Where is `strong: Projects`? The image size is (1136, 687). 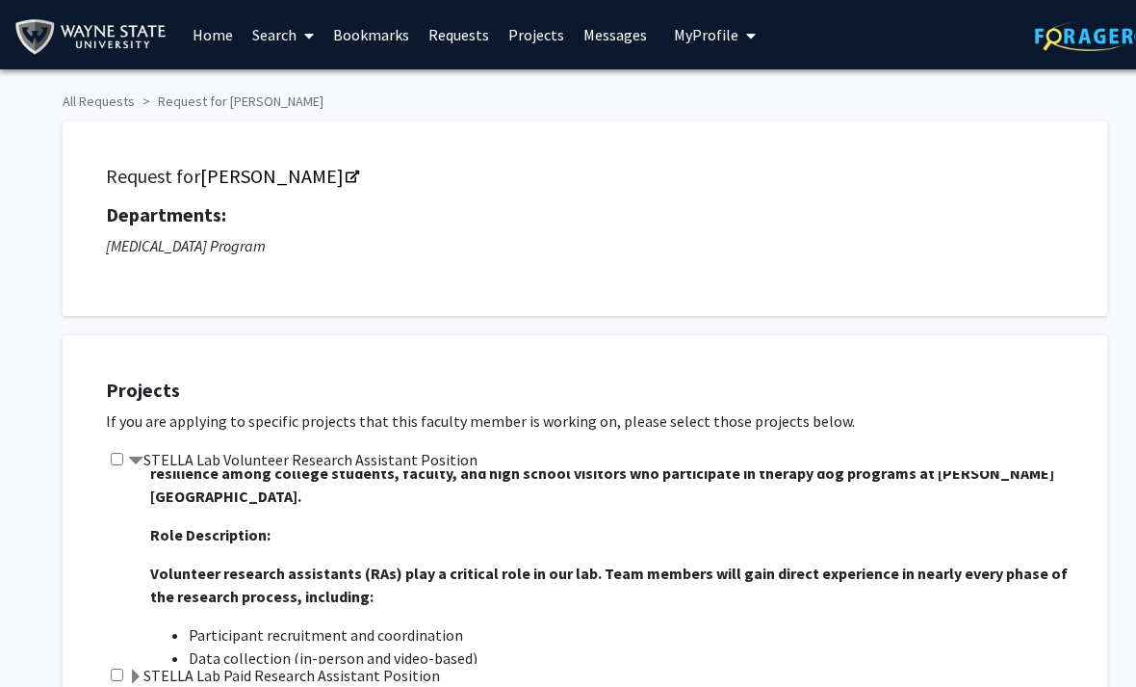 strong: Projects is located at coordinates (143, 389).